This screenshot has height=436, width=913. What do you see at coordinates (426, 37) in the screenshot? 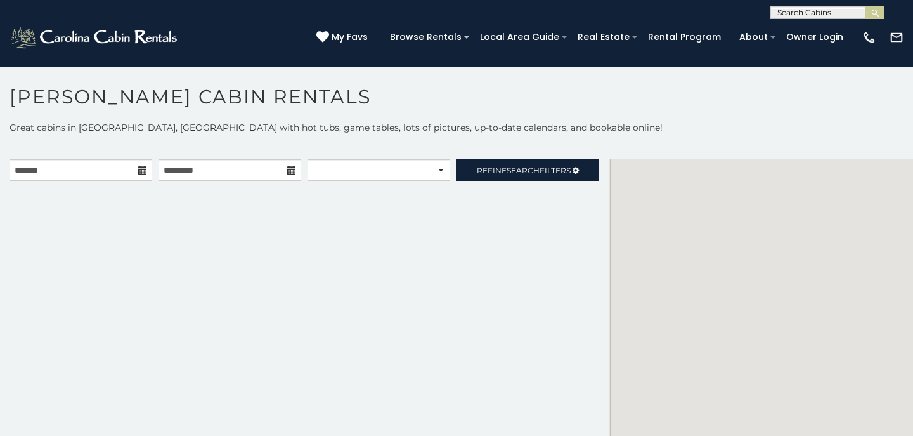
I see `a: Browse Rentals` at bounding box center [426, 37].